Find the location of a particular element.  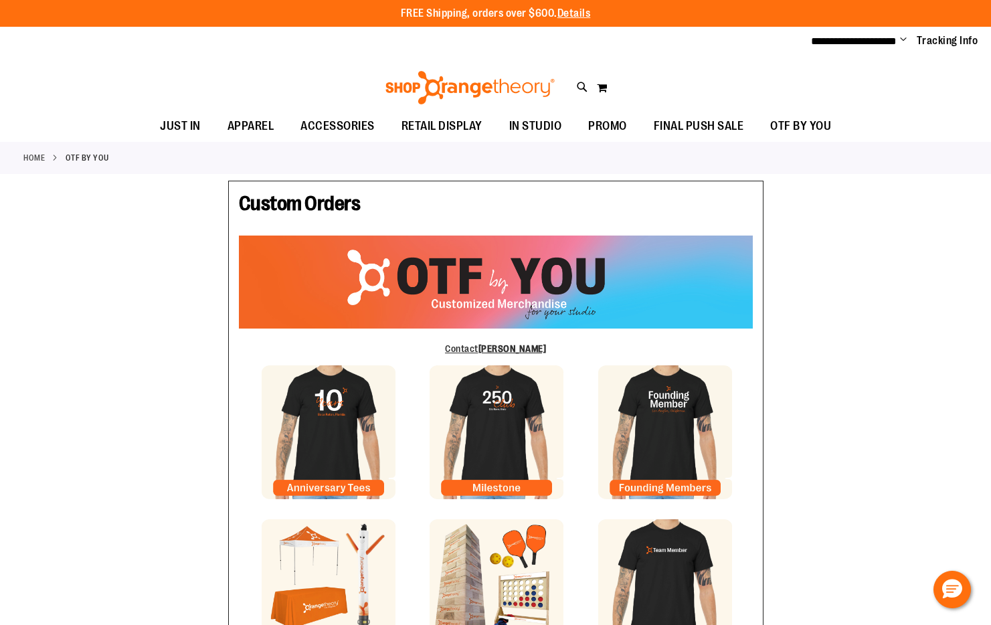

span: APPAREL is located at coordinates (251, 126).